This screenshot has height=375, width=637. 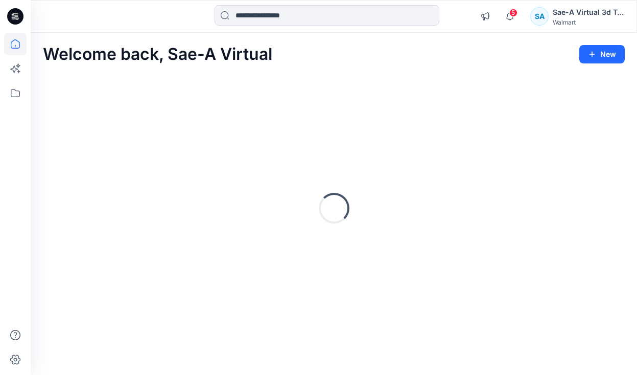 What do you see at coordinates (540, 16) in the screenshot?
I see `div: SA` at bounding box center [540, 16].